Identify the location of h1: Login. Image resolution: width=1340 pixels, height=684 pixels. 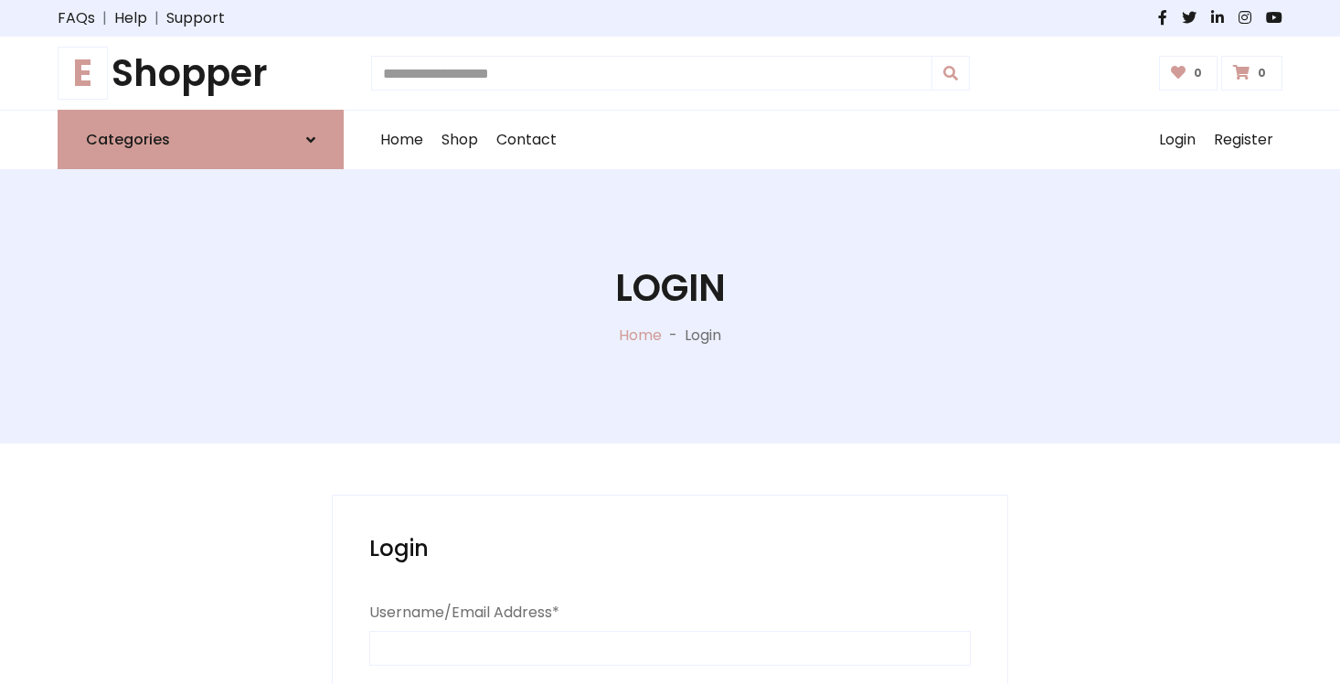
(670, 288).